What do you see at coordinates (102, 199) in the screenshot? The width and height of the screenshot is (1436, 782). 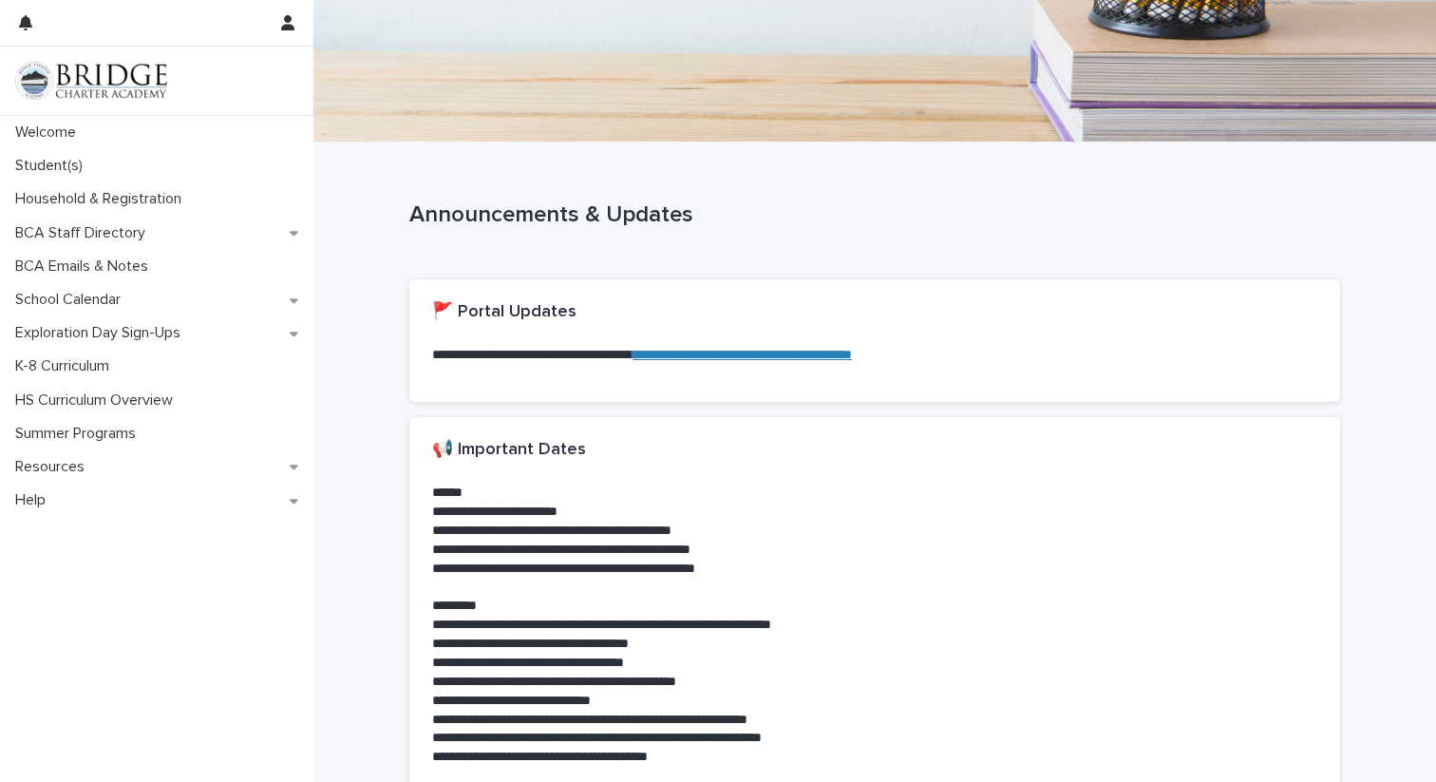 I see `p: Household & Registration` at bounding box center [102, 199].